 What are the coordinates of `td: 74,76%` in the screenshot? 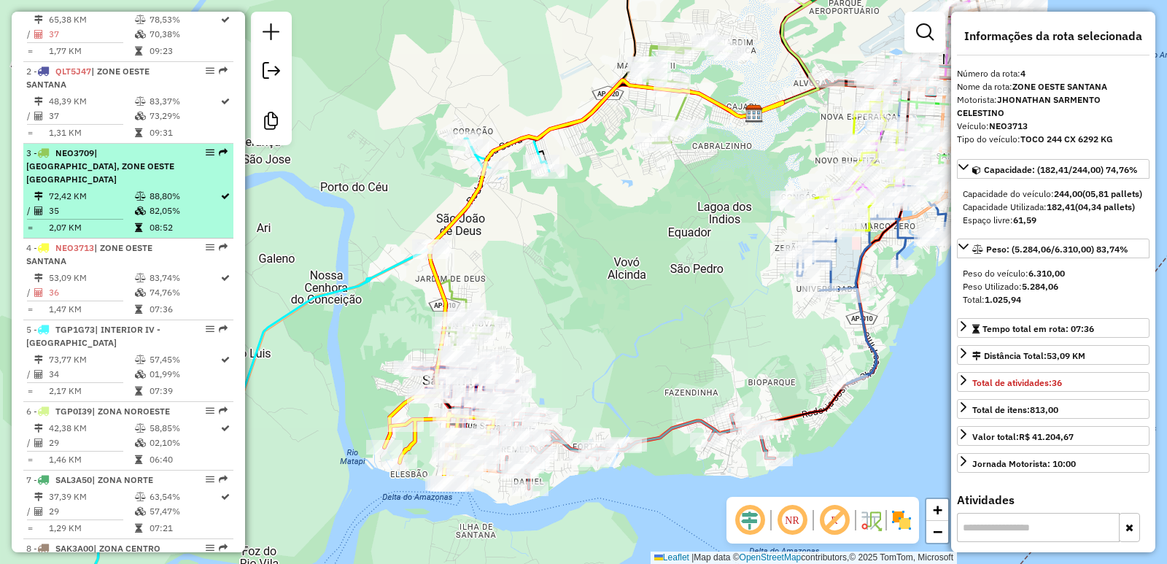 It's located at (184, 293).